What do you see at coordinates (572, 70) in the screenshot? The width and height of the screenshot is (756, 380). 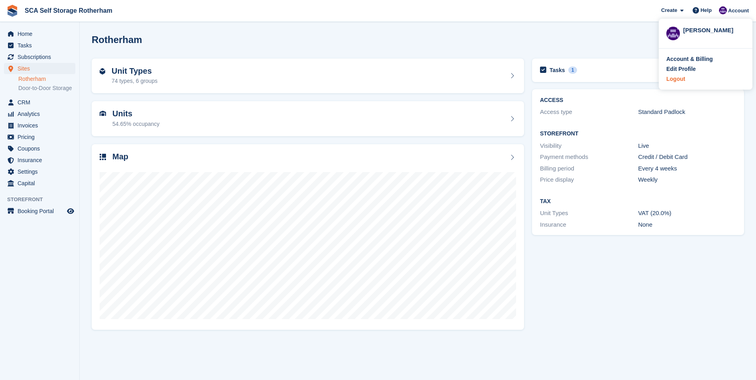 I see `div: 1` at bounding box center [572, 70].